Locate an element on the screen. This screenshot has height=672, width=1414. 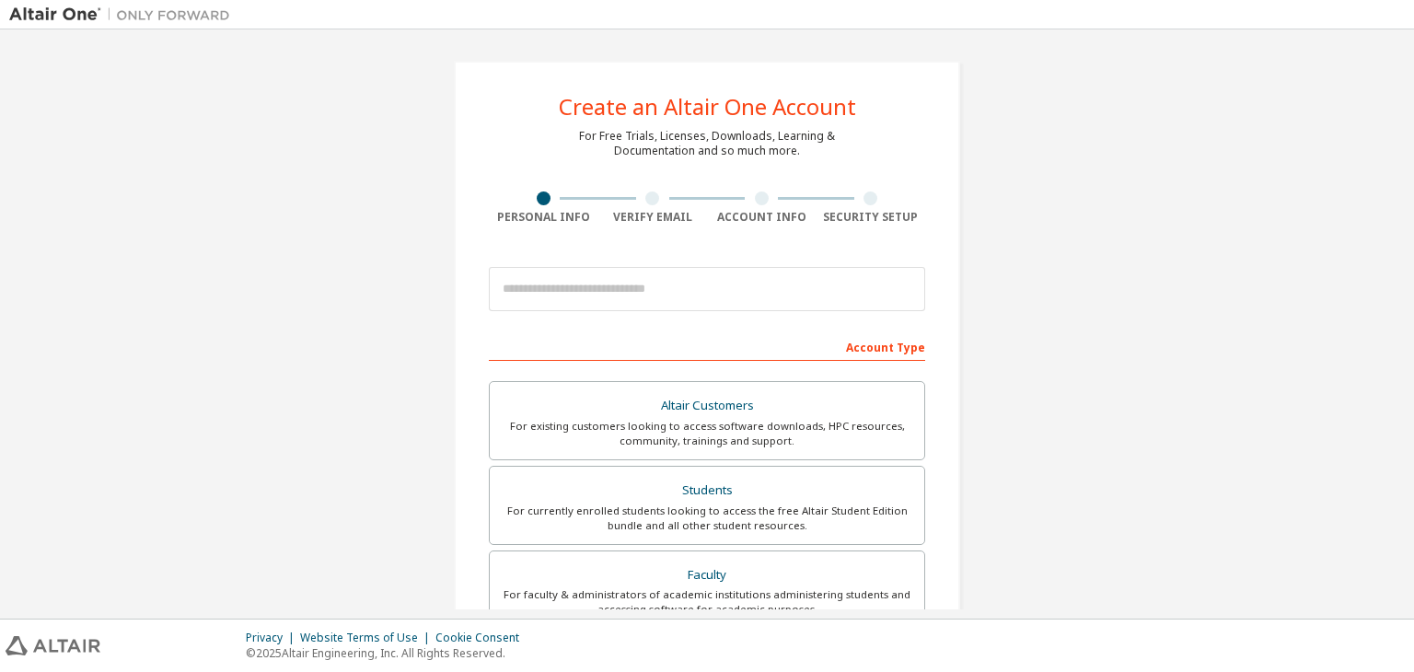
div: For existing customers looking to access software downloads, HPC resources, community, trainings ... is located at coordinates (707, 434).